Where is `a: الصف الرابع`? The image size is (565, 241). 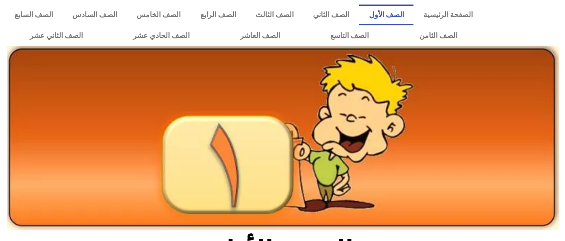 a: الصف الرابع is located at coordinates (218, 15).